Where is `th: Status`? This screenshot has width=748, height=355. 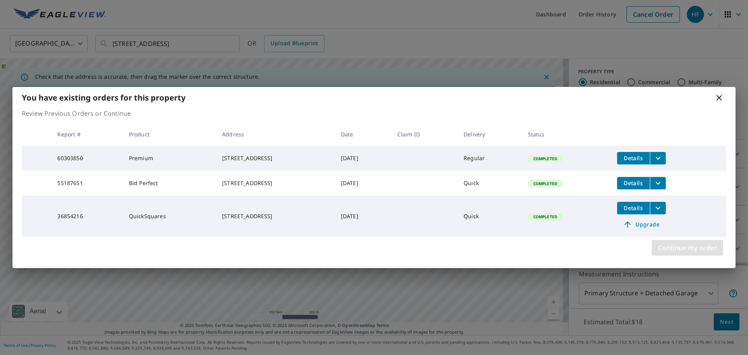 th: Status is located at coordinates (566, 134).